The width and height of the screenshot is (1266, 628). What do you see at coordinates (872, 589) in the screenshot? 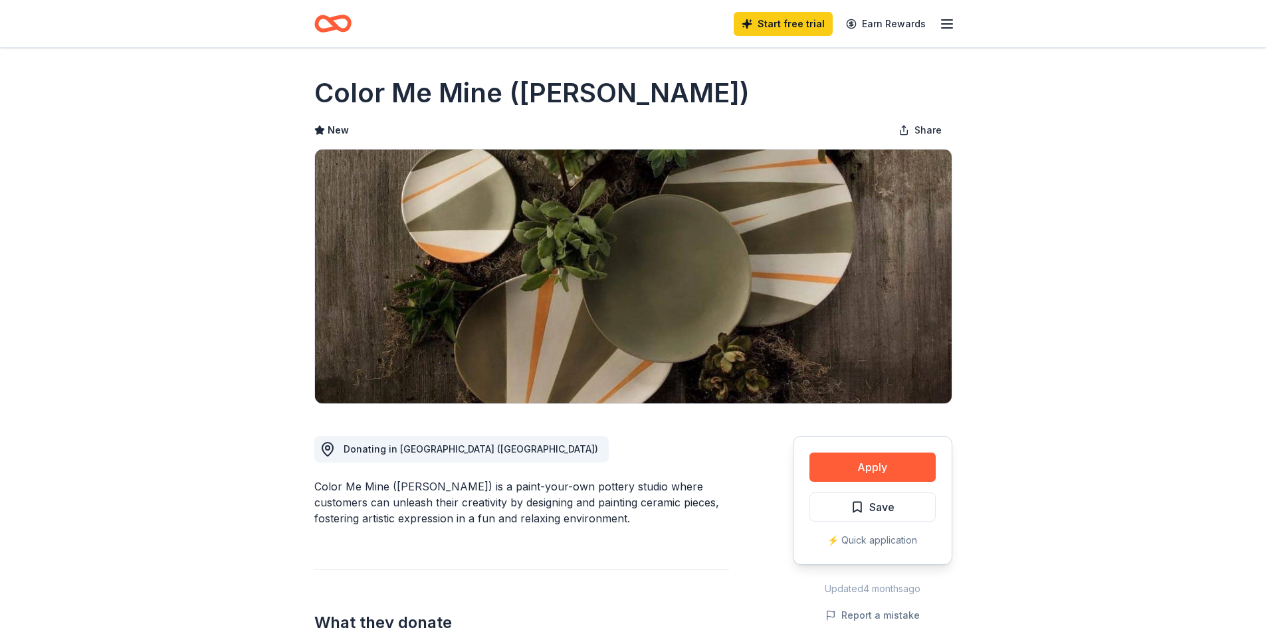
I see `div: Updated 4 months ago` at bounding box center [872, 589].